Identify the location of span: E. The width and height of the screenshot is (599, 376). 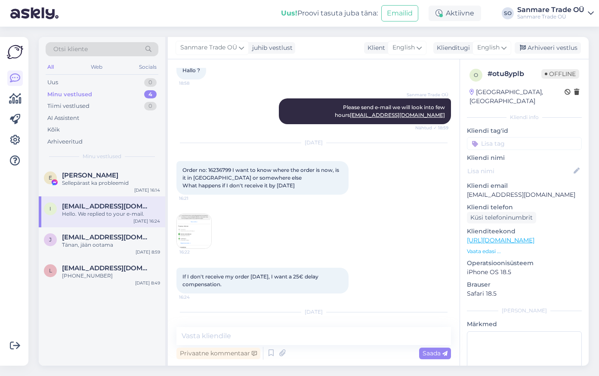
(50, 178).